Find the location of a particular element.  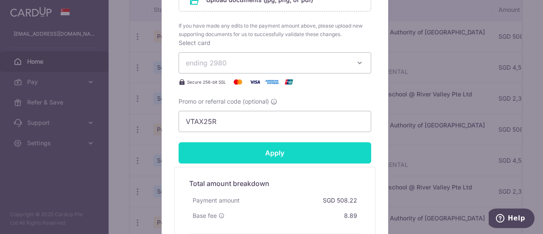

img: American Express is located at coordinates (272, 82).